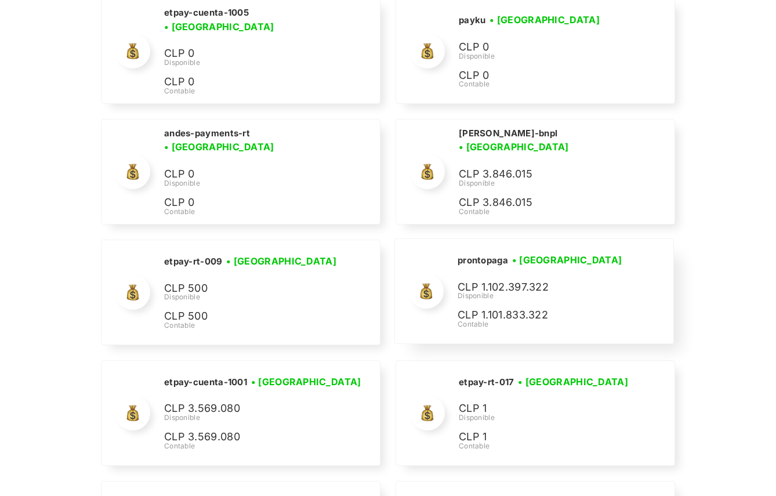 Image resolution: width=776 pixels, height=496 pixels. Describe the element at coordinates (487, 382) in the screenshot. I see `h2: etpay-rt-017` at that location.